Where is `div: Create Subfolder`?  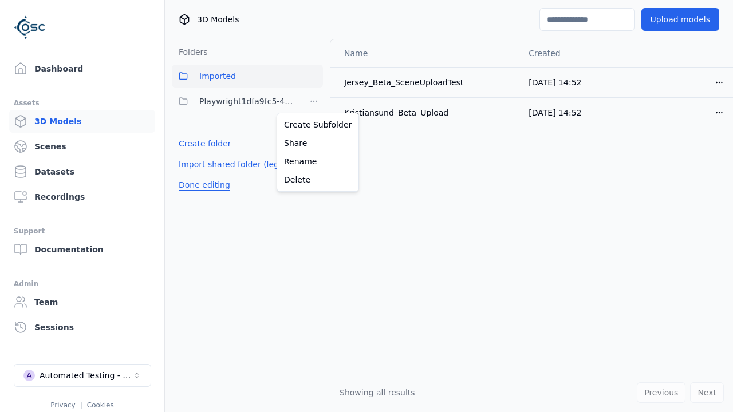 div: Create Subfolder is located at coordinates (318, 125).